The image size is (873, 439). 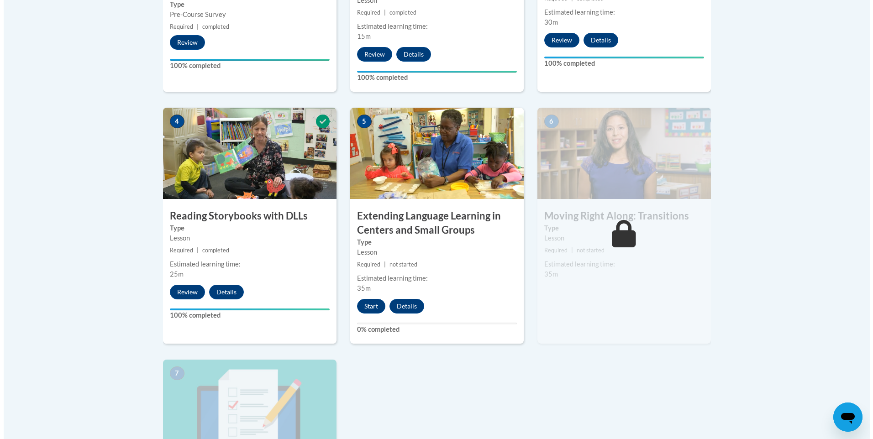 What do you see at coordinates (548, 121) in the screenshot?
I see `span: 6` at bounding box center [548, 121].